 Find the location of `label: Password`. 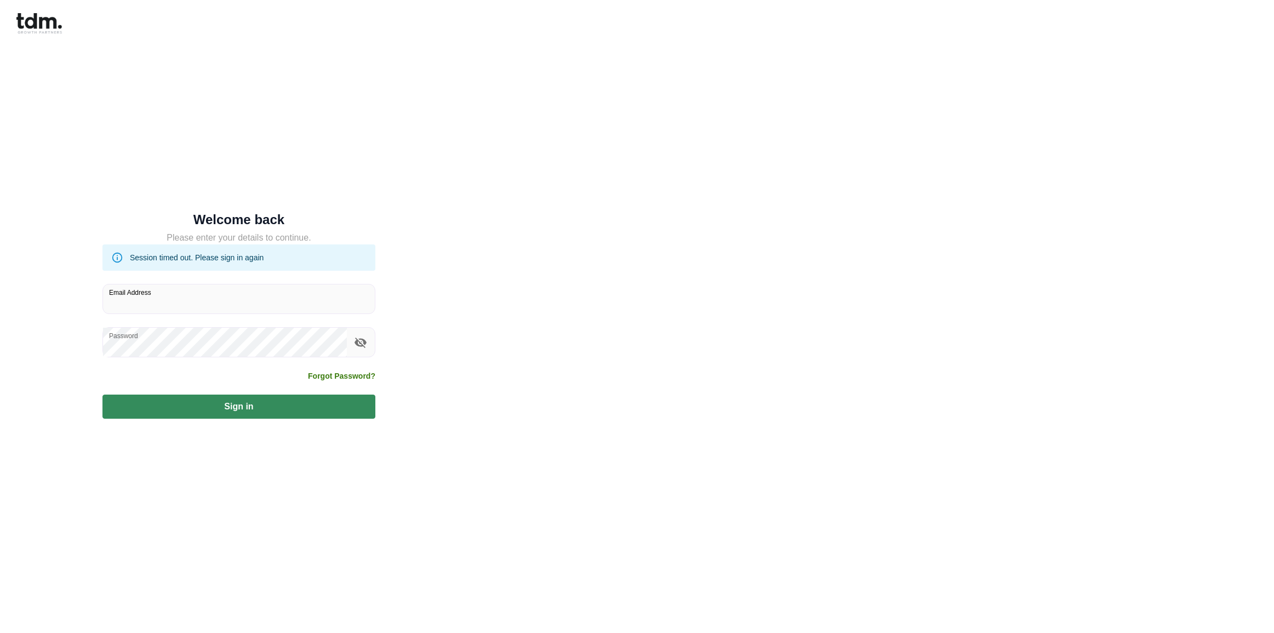

label: Password is located at coordinates (123, 335).